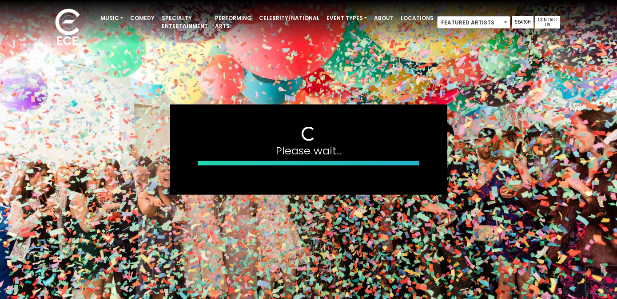  I want to click on a: Comedy, so click(142, 18).